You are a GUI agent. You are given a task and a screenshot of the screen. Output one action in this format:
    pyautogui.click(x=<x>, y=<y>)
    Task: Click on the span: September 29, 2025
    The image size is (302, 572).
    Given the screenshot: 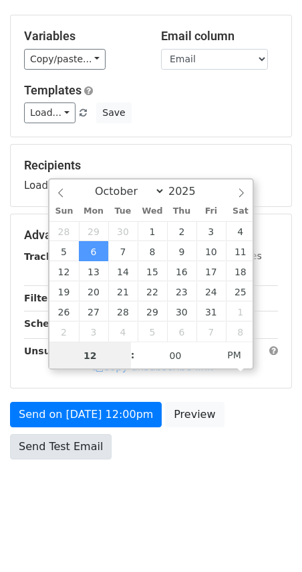 What is the action you would take?
    pyautogui.click(x=94, y=231)
    